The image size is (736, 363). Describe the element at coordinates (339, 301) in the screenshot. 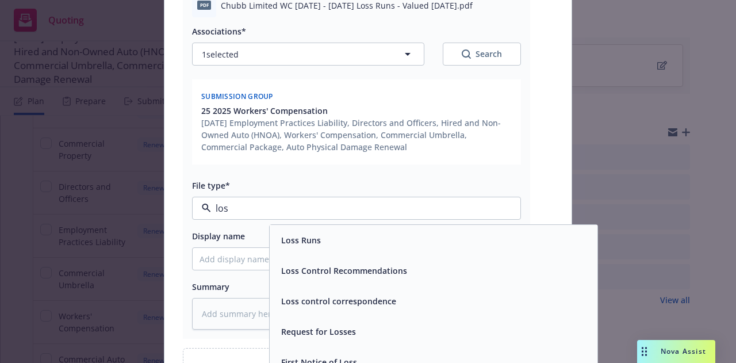

I see `button: Loss control correspondence` at that location.